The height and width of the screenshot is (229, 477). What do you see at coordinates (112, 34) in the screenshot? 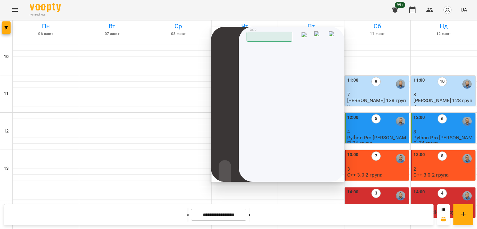
I see `h6: 07 жовт` at bounding box center [112, 34].